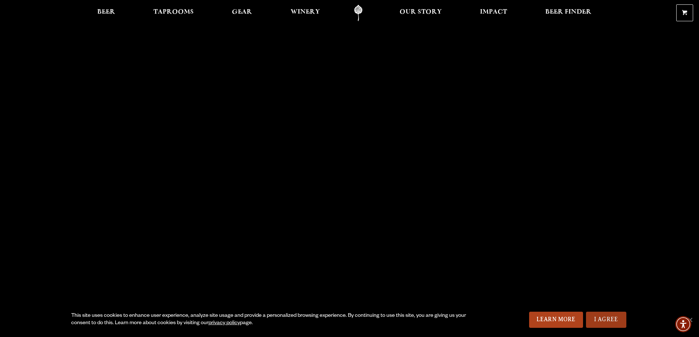 The image size is (699, 337). Describe the element at coordinates (305, 13) in the screenshot. I see `a: Winery` at that location.